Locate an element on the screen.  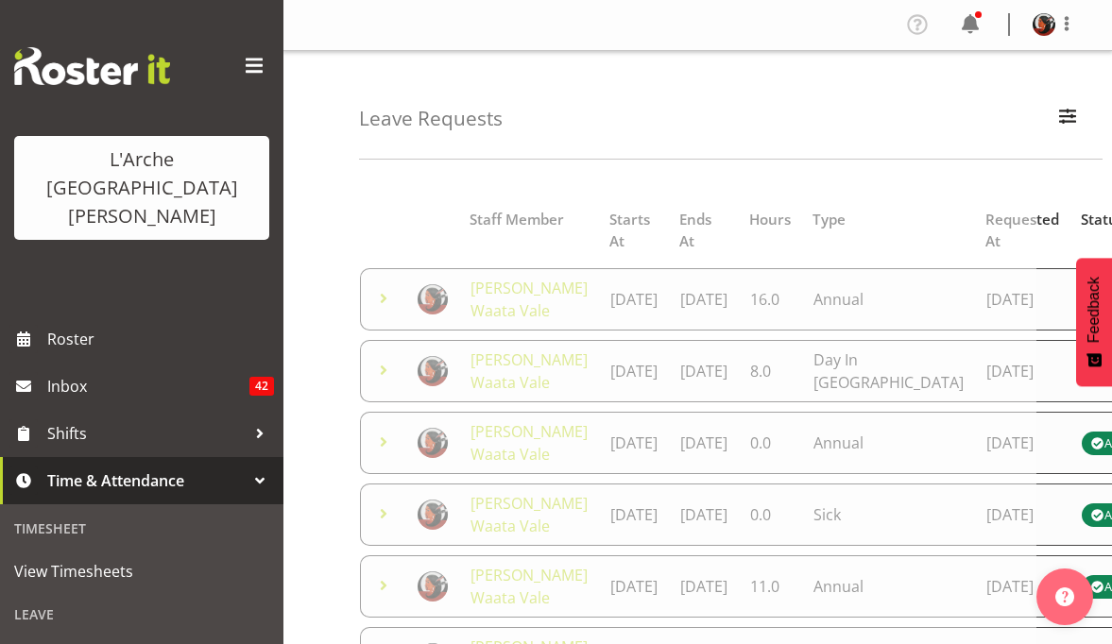
span: Shifts is located at coordinates (146, 434).